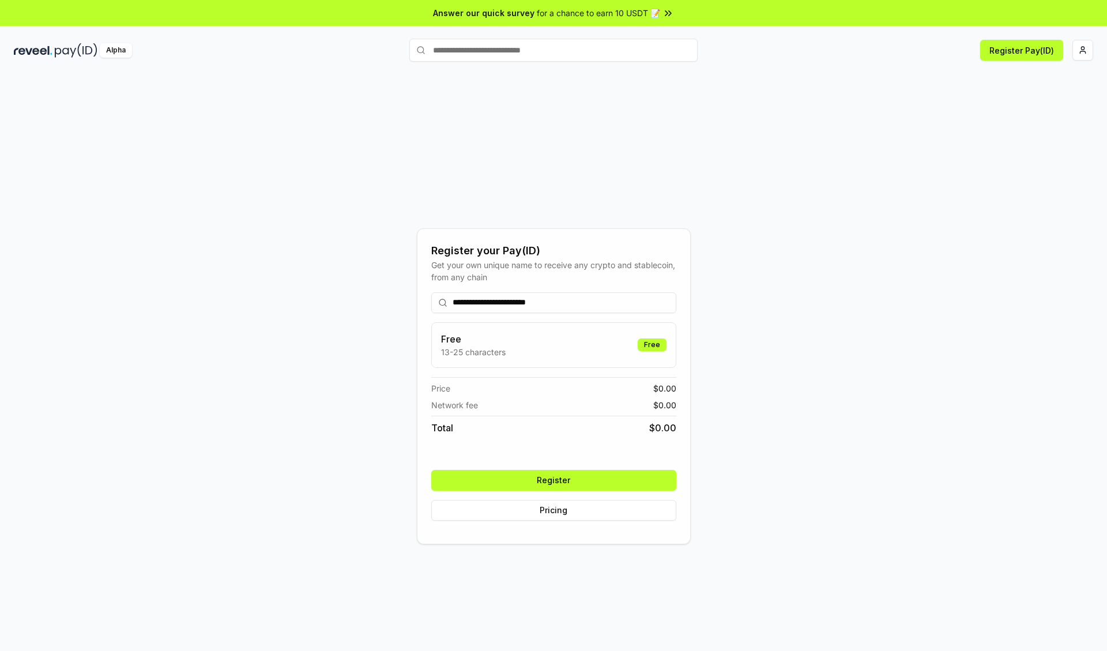 The image size is (1107, 651). Describe the element at coordinates (33, 50) in the screenshot. I see `img: reveel_dark` at that location.